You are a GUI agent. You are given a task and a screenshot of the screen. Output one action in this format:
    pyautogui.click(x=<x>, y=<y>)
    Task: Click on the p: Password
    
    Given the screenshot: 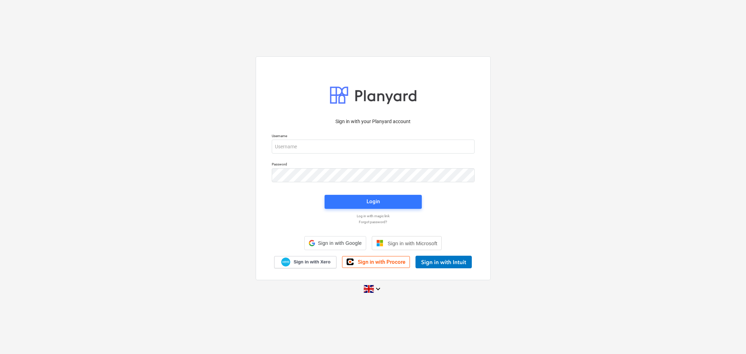 What is the action you would take?
    pyautogui.click(x=373, y=165)
    